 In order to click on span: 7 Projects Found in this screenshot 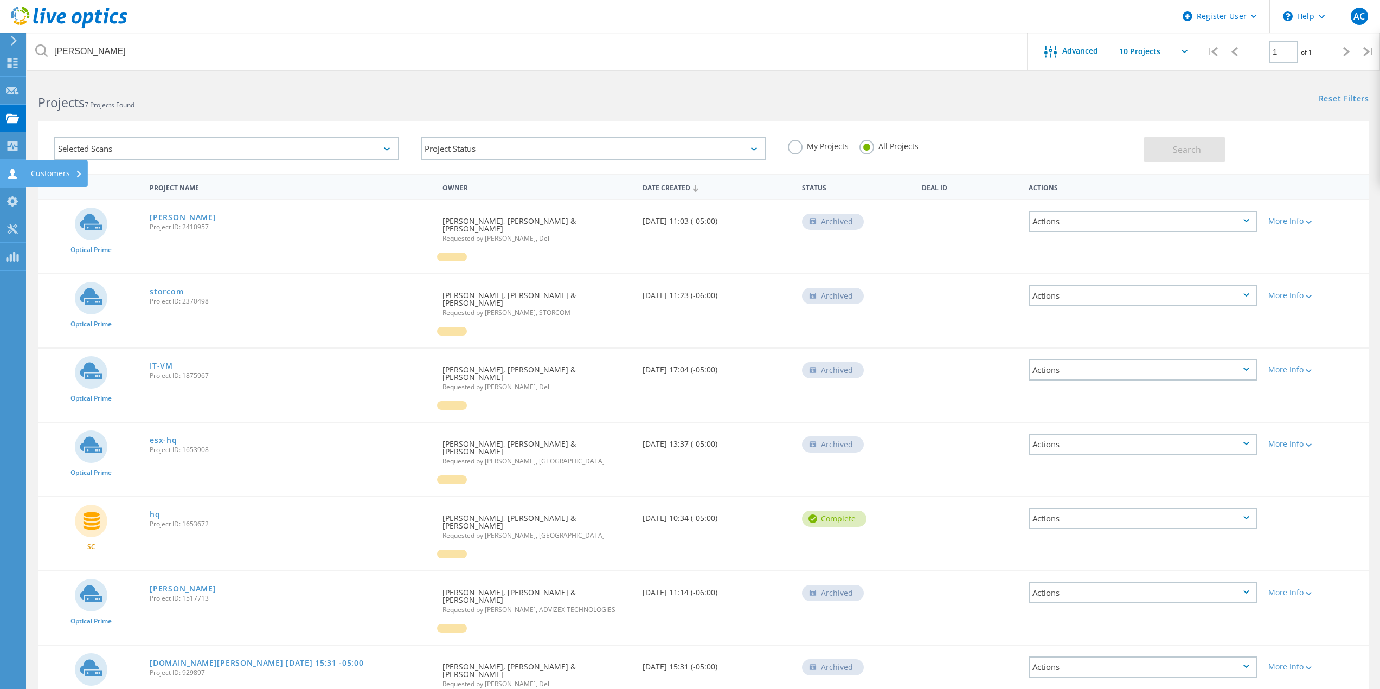, I will do `click(110, 105)`.